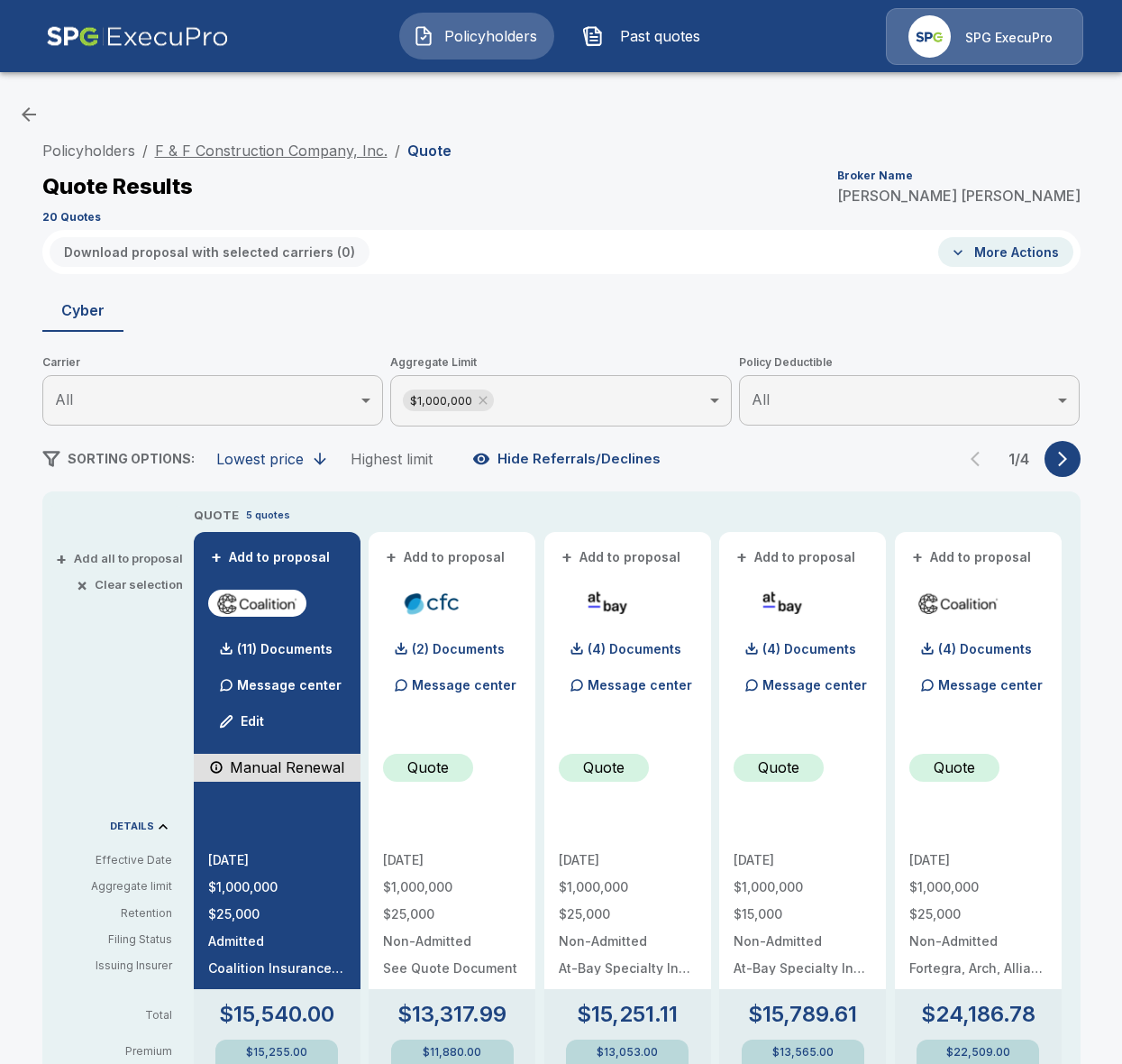 The image size is (1122, 1064). I want to click on p: Quote Results, so click(117, 187).